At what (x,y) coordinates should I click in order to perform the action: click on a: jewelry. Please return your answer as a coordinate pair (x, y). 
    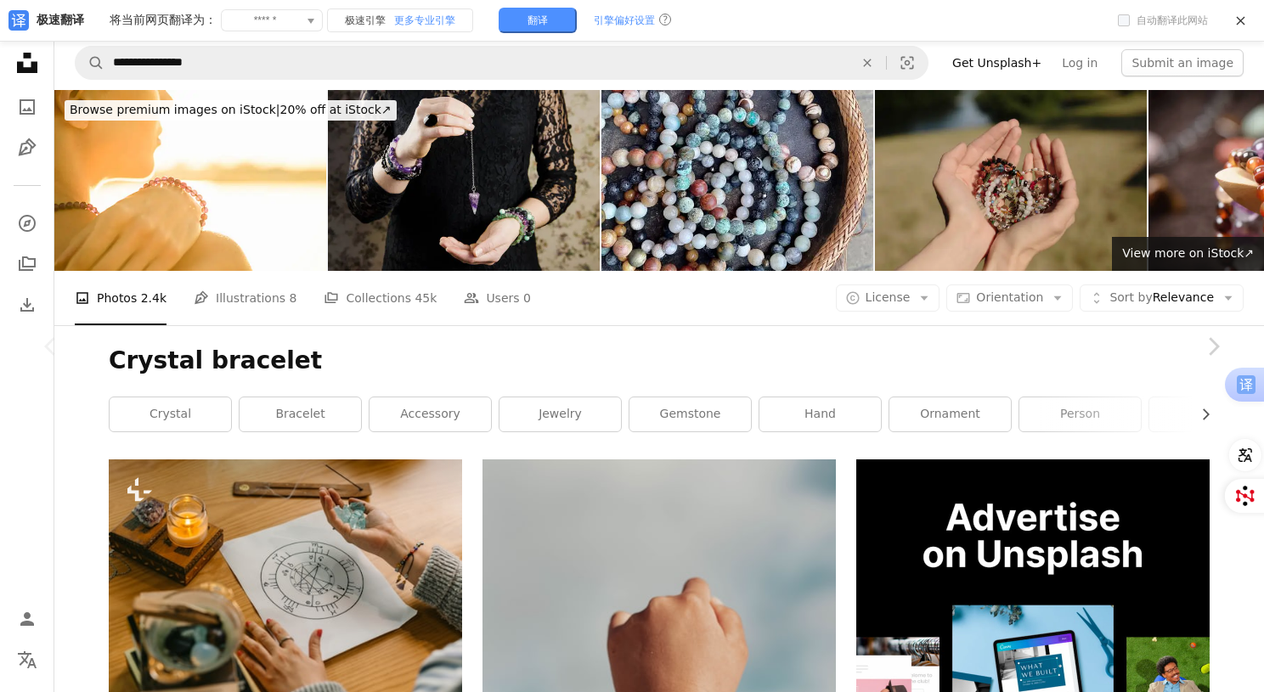
    Looking at the image, I should click on (560, 414).